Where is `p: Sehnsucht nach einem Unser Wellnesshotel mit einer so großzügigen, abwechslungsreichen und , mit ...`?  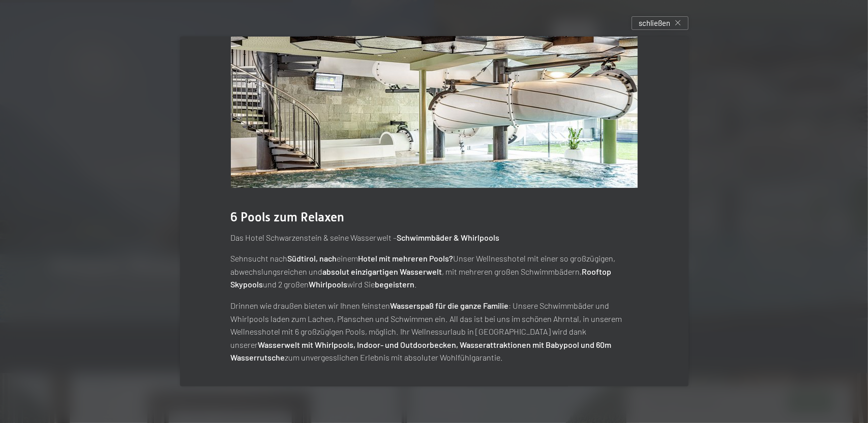 p: Sehnsucht nach einem Unser Wellnesshotel mit einer so großzügigen, abwechslungsreichen und , mit ... is located at coordinates (434, 271).